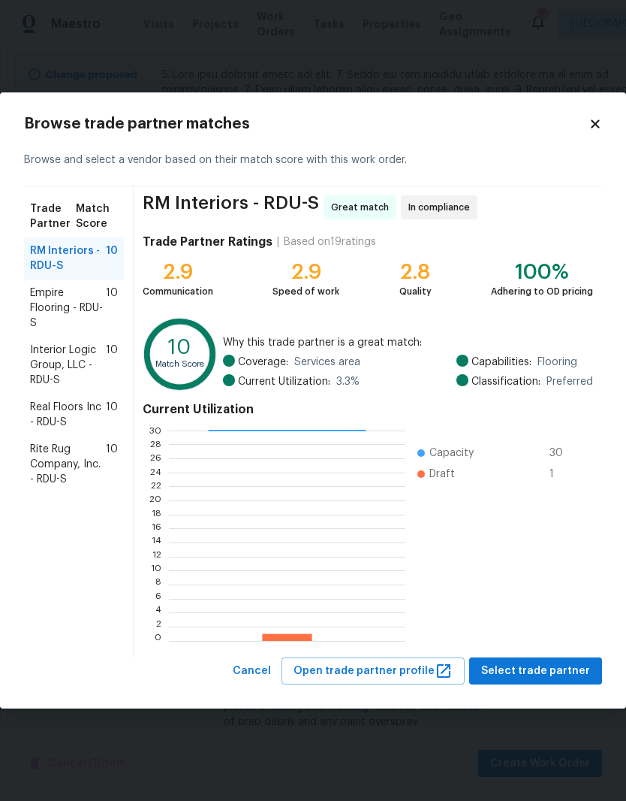 Image resolution: width=626 pixels, height=801 pixels. I want to click on h4: Current Utilization, so click(368, 409).